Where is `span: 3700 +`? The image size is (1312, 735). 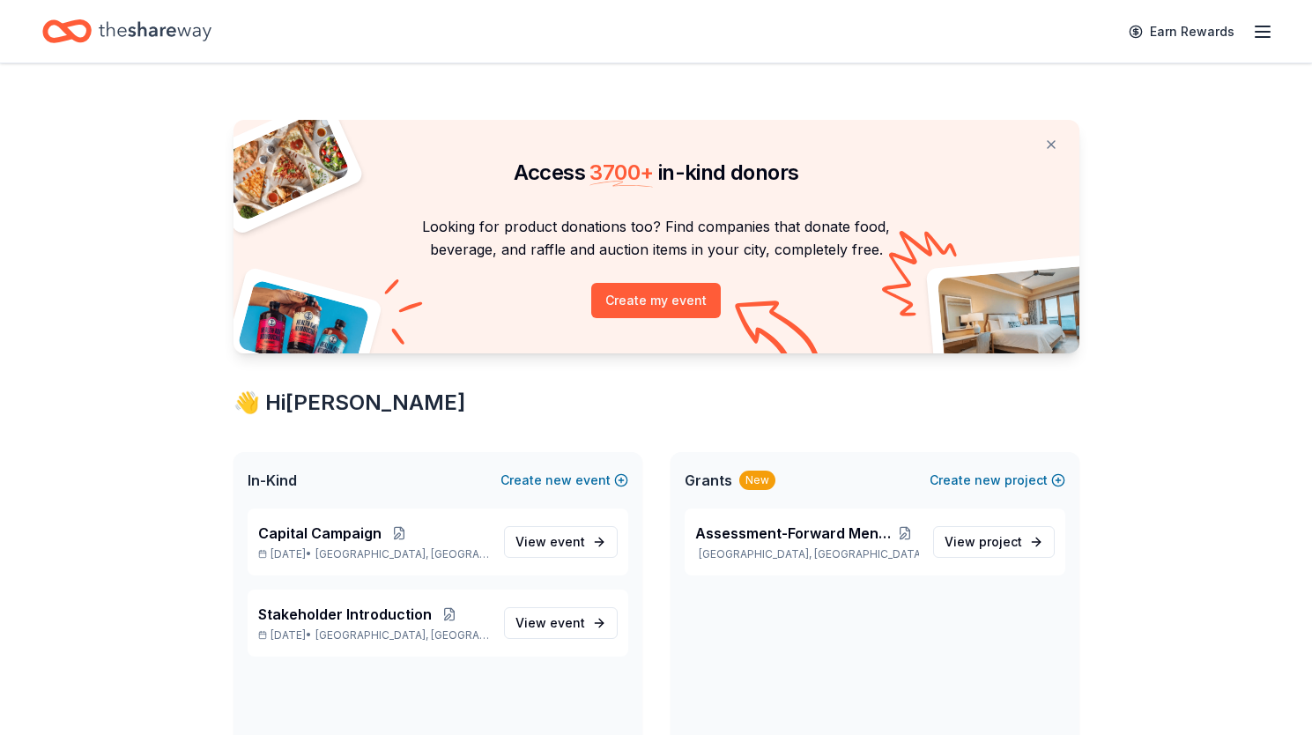
span: 3700 + is located at coordinates (621, 172).